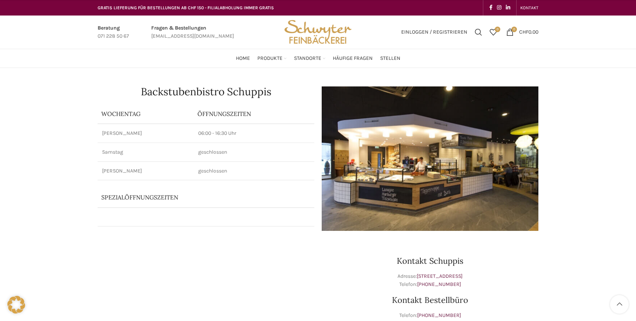  I want to click on div: Meine Wunschliste, so click(493, 32).